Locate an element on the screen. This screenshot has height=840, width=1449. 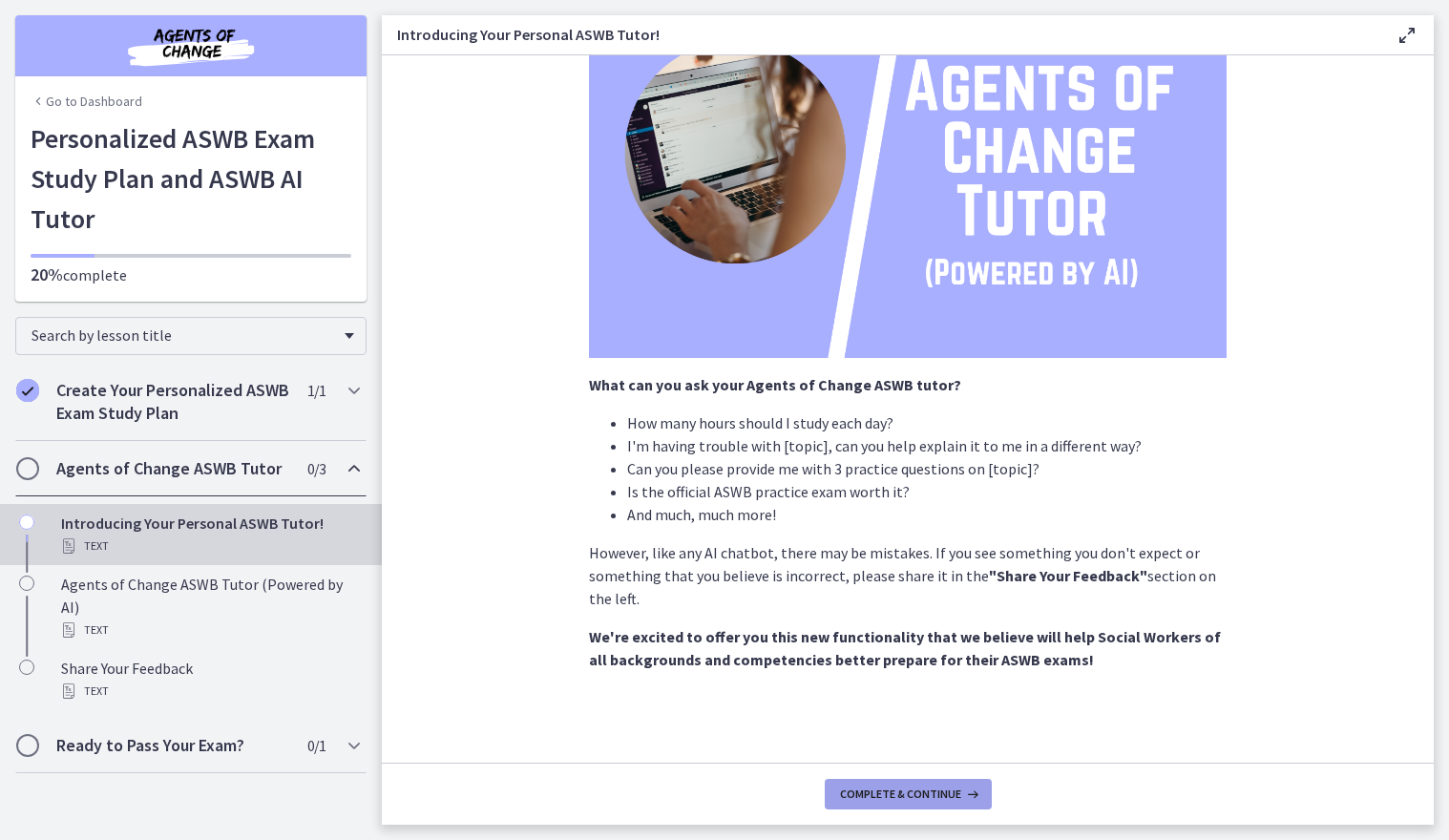
i: Completed is located at coordinates (28, 391).